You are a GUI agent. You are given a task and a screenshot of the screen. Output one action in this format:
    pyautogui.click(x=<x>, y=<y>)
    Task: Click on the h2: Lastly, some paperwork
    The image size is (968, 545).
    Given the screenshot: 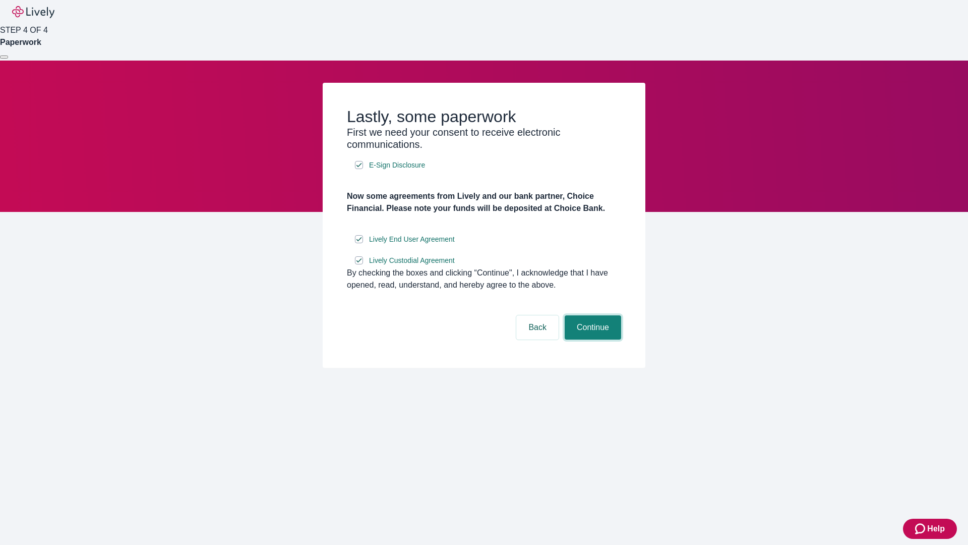 What is the action you would take?
    pyautogui.click(x=484, y=117)
    